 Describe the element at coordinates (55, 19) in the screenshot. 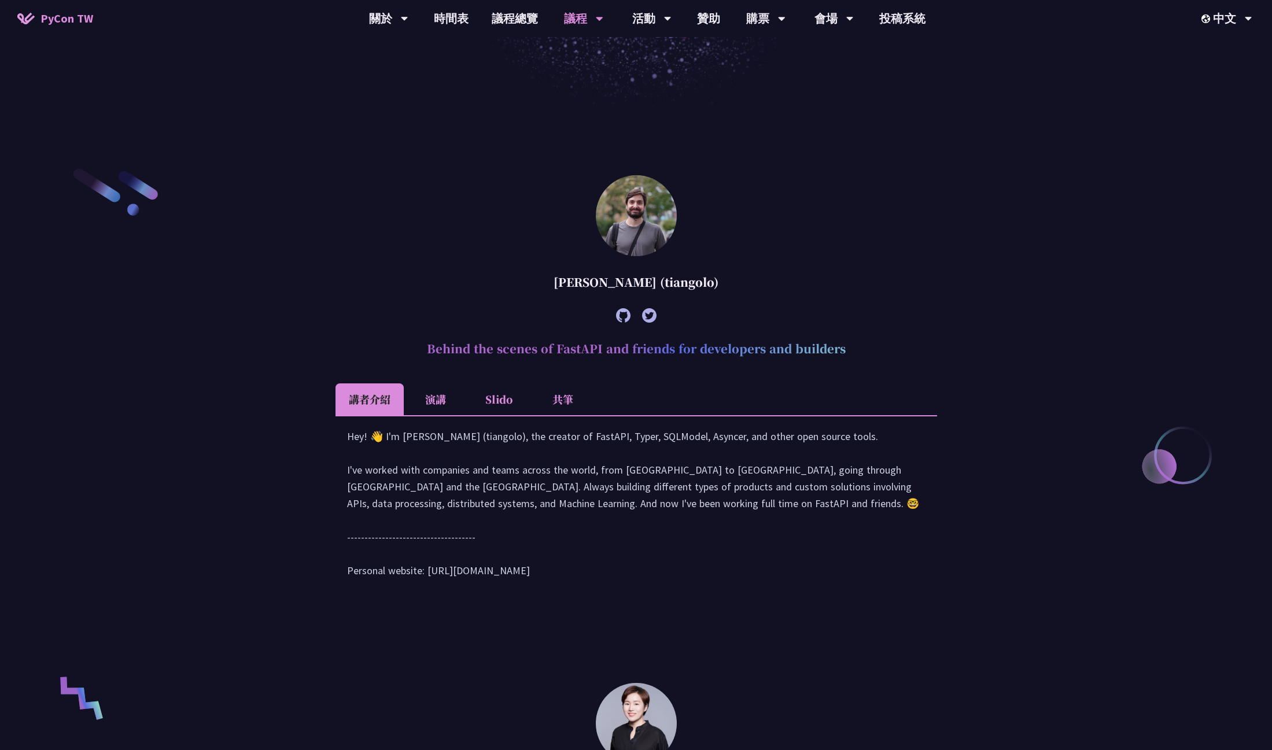

I see `a: PyCon TW` at that location.